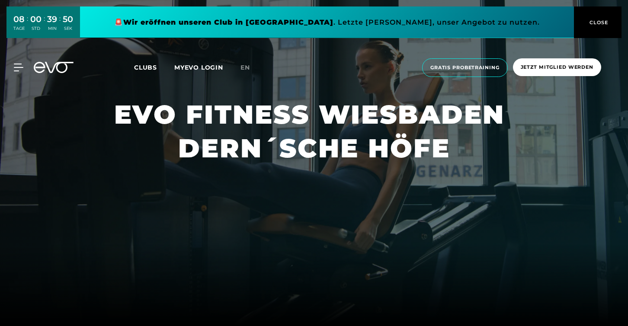  Describe the element at coordinates (52, 29) in the screenshot. I see `div: MIN` at that location.